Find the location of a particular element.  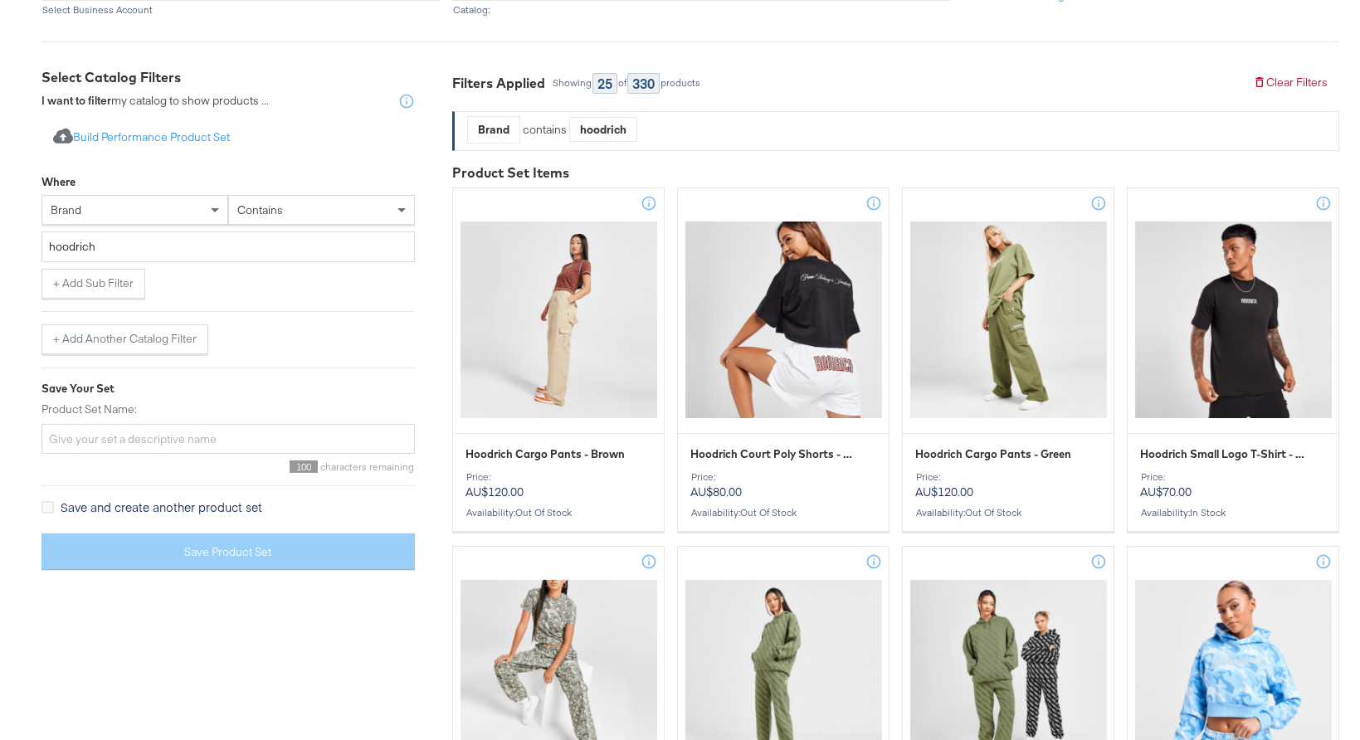

span: Hoodrich Cargo Pants - Brown is located at coordinates (545, 454).